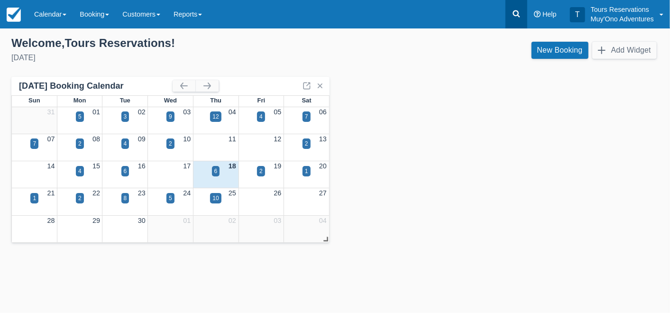 This screenshot has width=670, height=313. I want to click on span: Mon, so click(80, 100).